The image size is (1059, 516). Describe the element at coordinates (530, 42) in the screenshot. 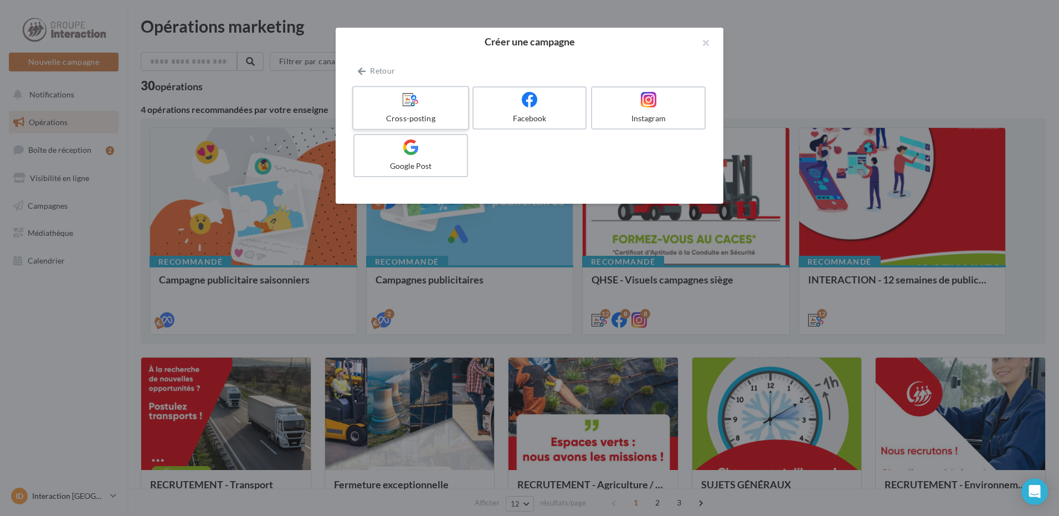

I see `h2: Créer une campagne` at that location.